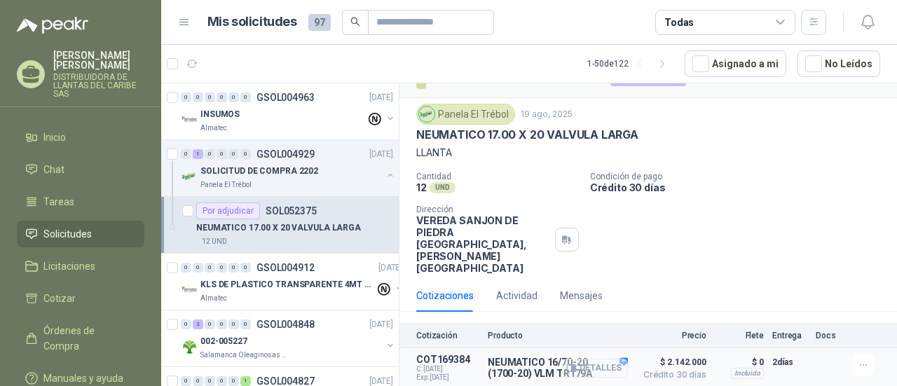 Image resolution: width=897 pixels, height=386 pixels. Describe the element at coordinates (320, 22) in the screenshot. I see `span: 97` at that location.